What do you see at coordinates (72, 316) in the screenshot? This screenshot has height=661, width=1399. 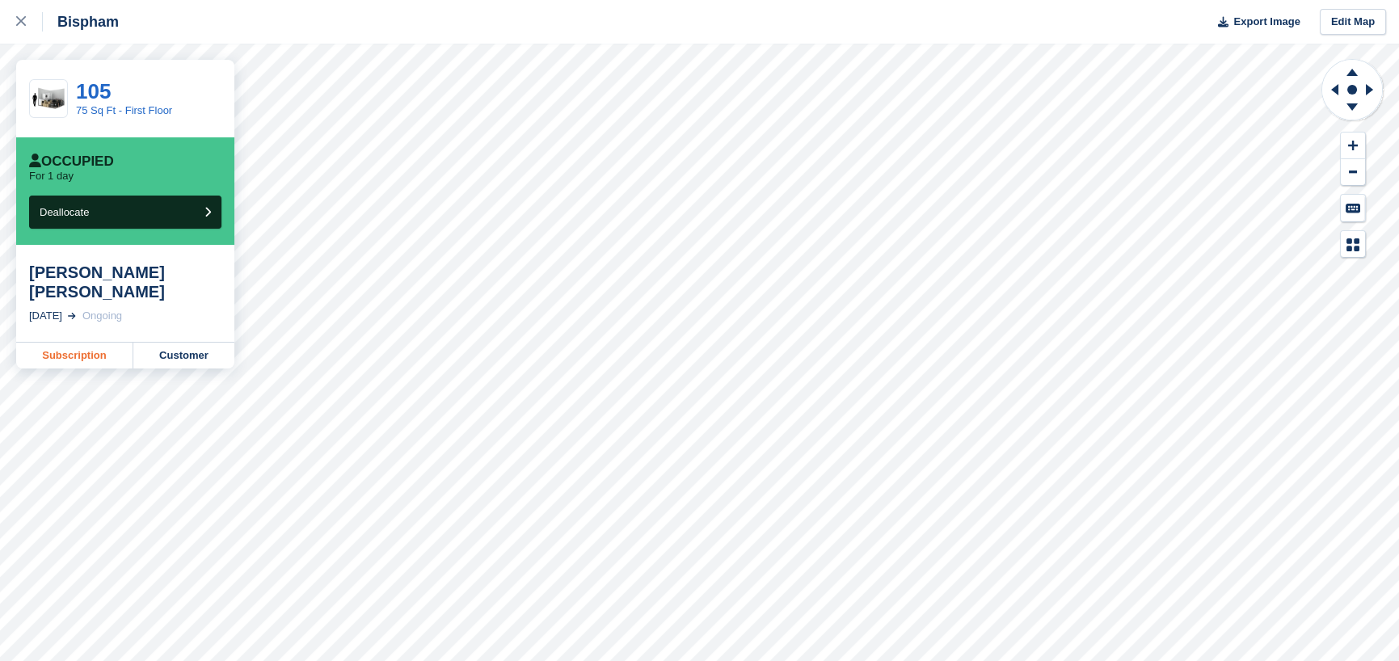 I see `img: arrow-right-light-icn-cde0832a797a2874e46488d9cf13f60e5c3a73dbe684e267c42b8395dfbc2abf.svg` at bounding box center [72, 316].